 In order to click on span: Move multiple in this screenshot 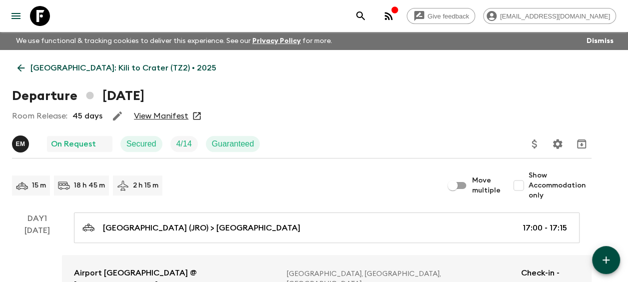, I will do `click(486, 185)`.